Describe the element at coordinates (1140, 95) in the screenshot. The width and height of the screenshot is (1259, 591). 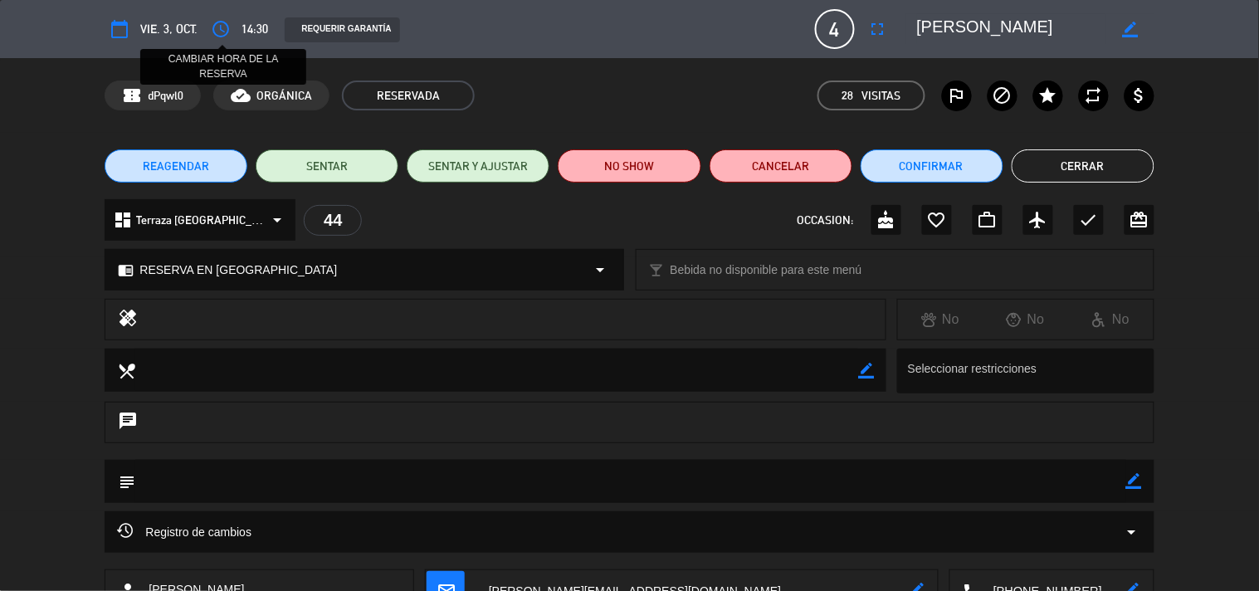
I see `i: attach_money` at that location.